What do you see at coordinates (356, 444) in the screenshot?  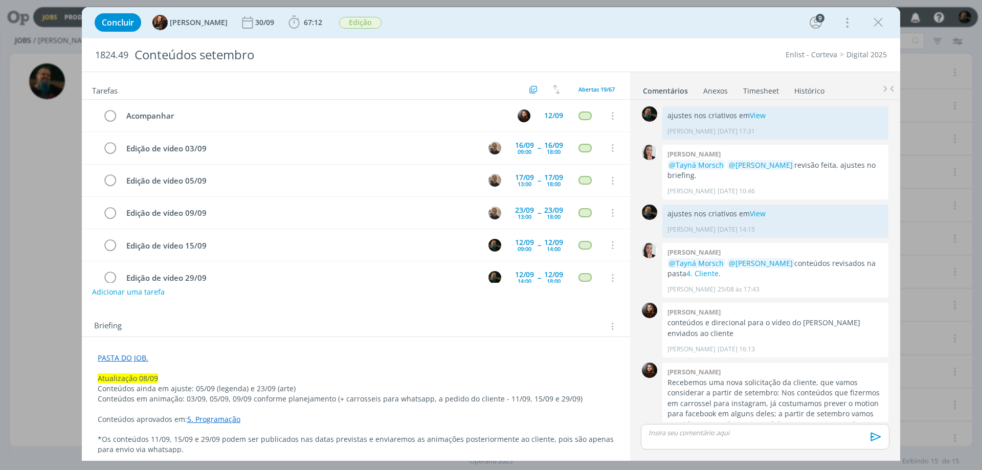 I see `p: *Os conteúdos 11/09, 15/09 e 29/09 podem ser publicados nas datas previstas e enviaremos as anima...` at bounding box center [356, 444].